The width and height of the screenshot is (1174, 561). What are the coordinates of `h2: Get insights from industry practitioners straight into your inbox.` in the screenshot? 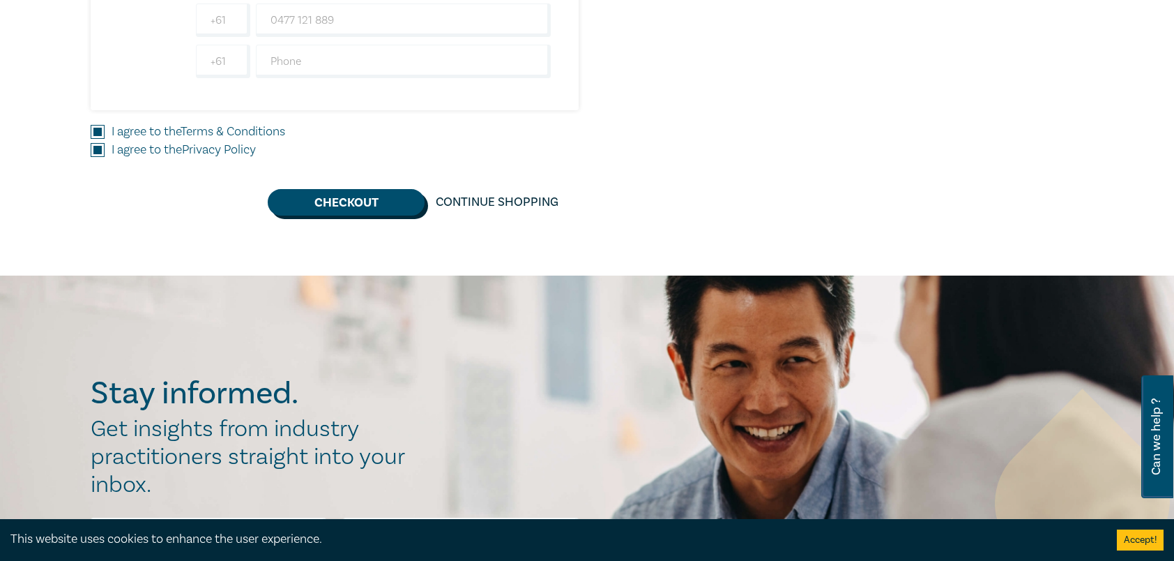 It's located at (255, 457).